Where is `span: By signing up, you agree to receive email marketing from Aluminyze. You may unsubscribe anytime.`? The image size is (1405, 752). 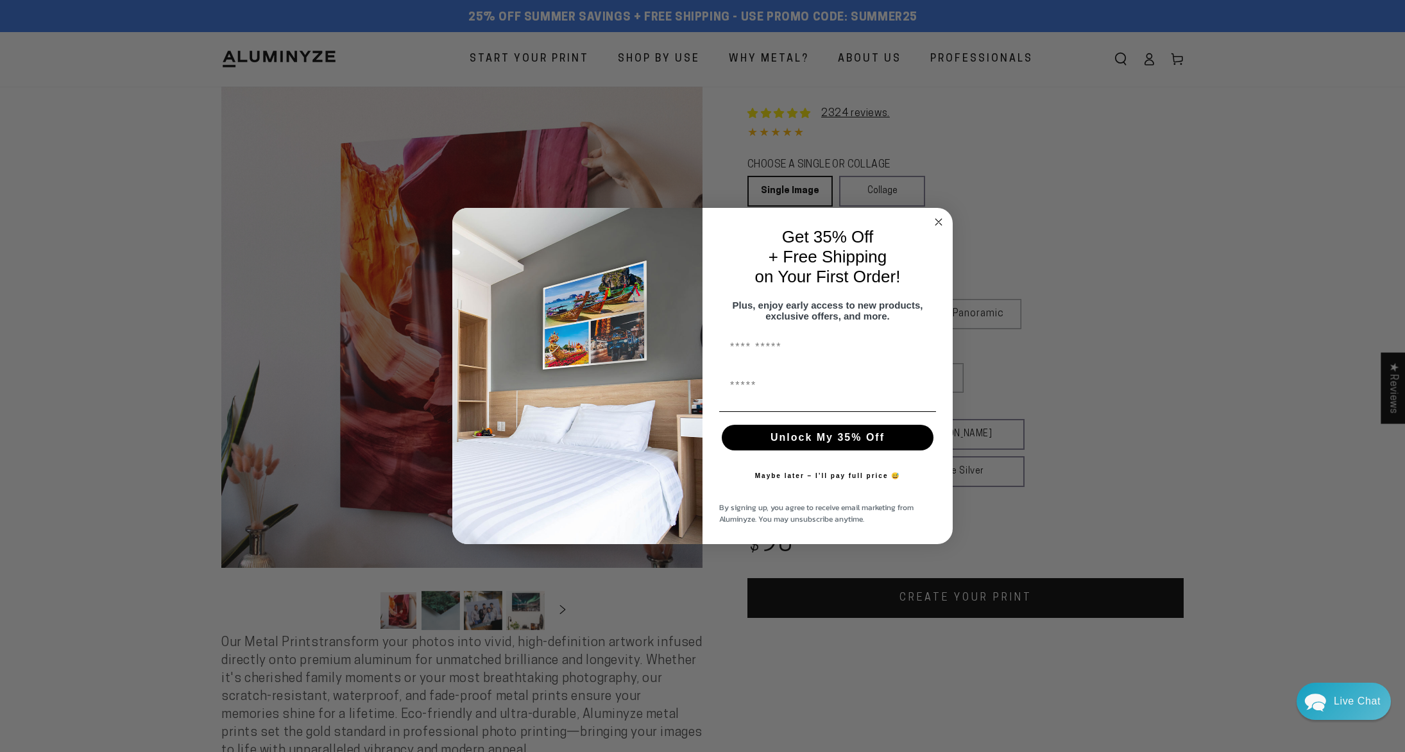 span: By signing up, you agree to receive email marketing from Aluminyze. You may unsubscribe anytime. is located at coordinates (816, 513).